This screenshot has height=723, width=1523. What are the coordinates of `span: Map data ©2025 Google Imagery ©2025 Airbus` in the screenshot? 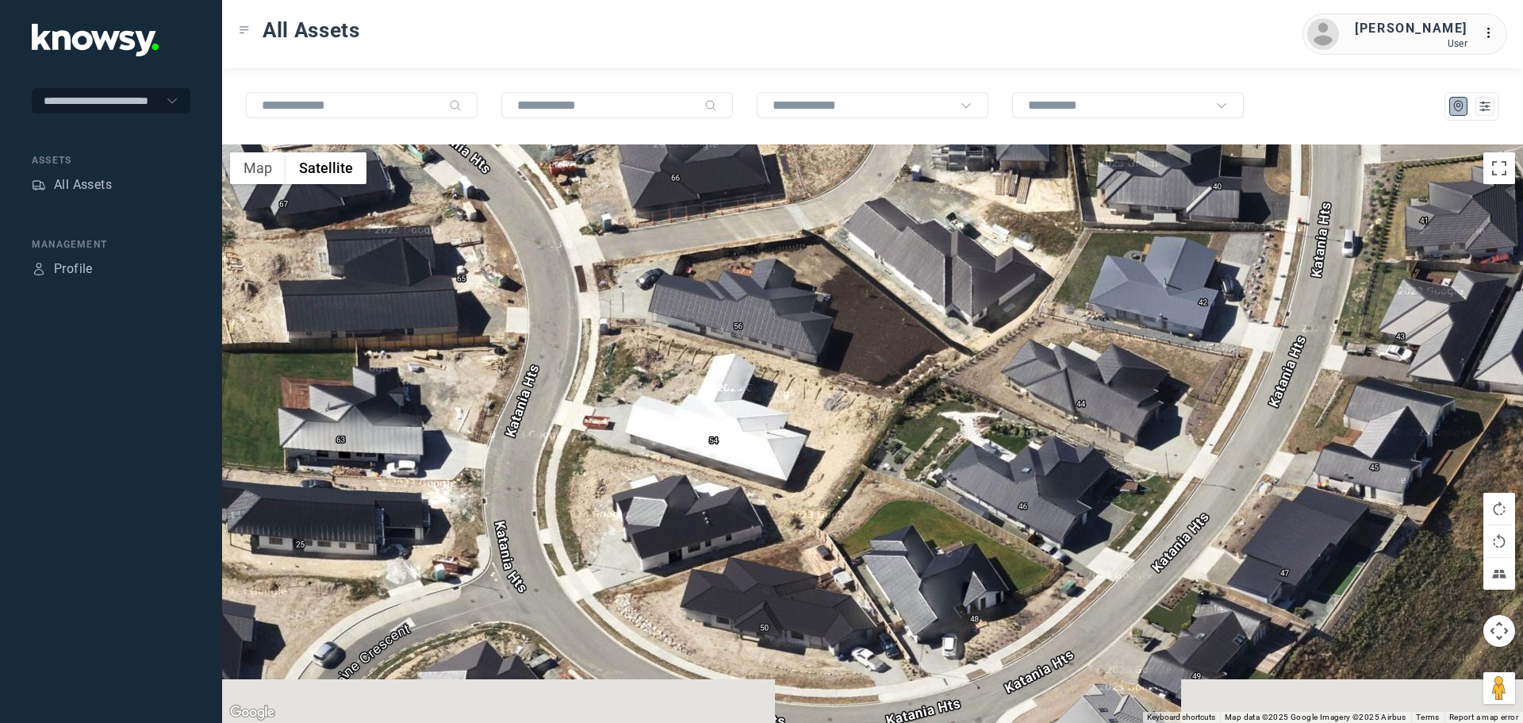 It's located at (1315, 716).